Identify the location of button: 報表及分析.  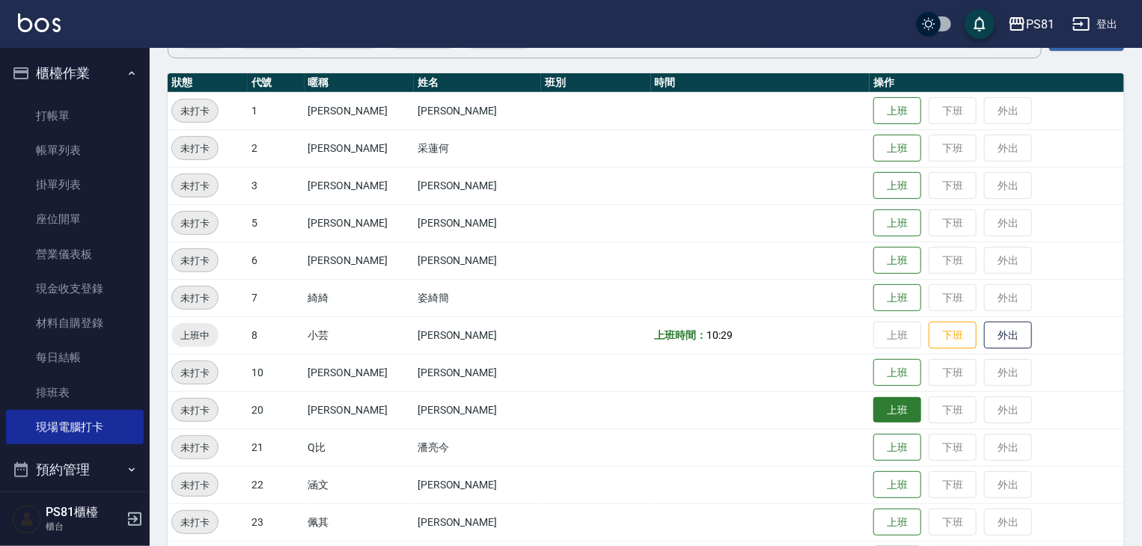
(75, 509).